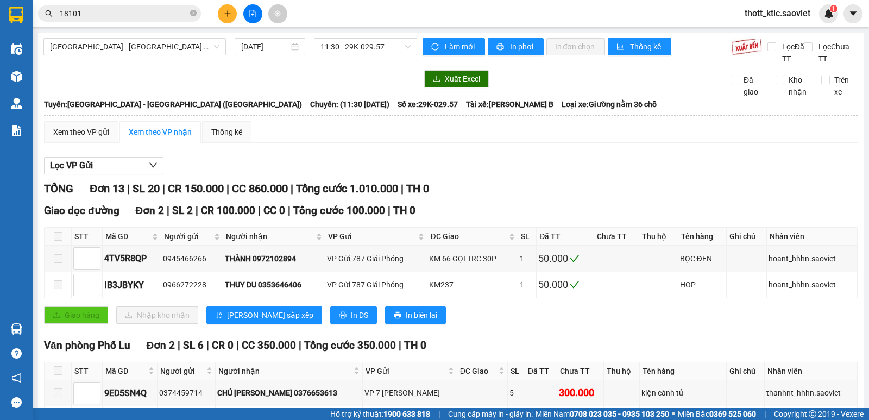  I want to click on th: SL, so click(527, 236).